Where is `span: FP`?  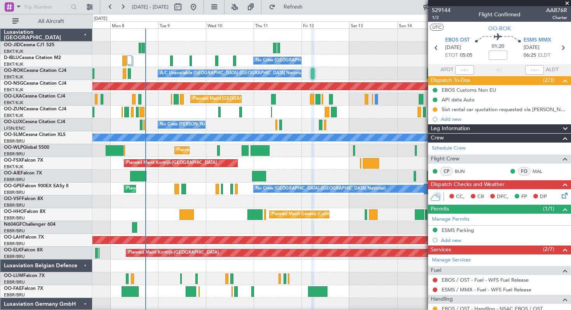 span: FP is located at coordinates (524, 197).